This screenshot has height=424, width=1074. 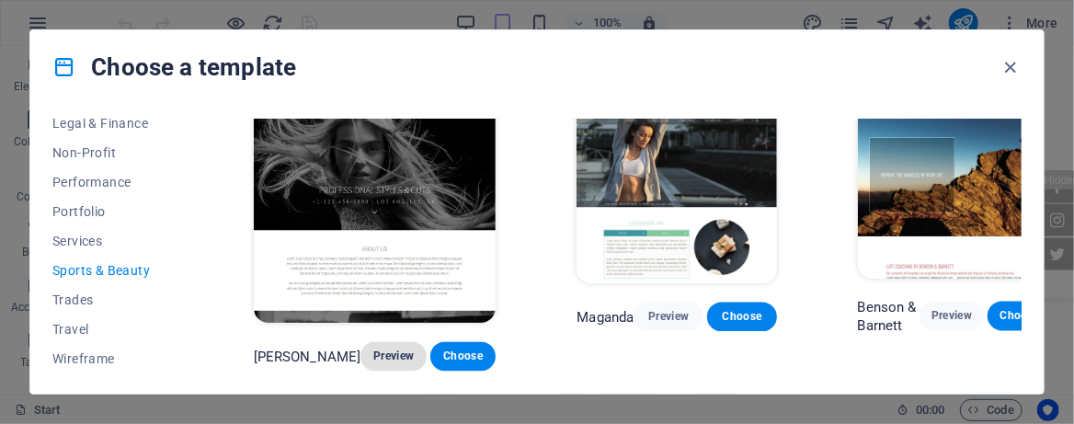 I want to click on button: Travel, so click(x=112, y=329).